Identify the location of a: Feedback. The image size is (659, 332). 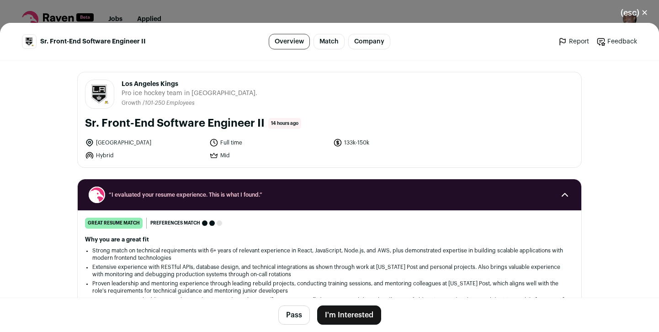
(616, 42).